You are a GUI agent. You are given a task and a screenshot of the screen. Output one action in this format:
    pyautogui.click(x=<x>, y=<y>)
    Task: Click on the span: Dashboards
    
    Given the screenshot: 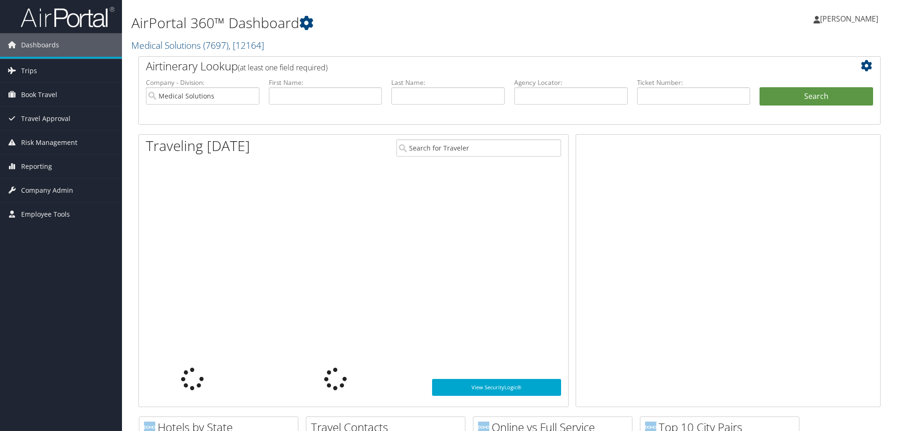 What is the action you would take?
    pyautogui.click(x=40, y=45)
    